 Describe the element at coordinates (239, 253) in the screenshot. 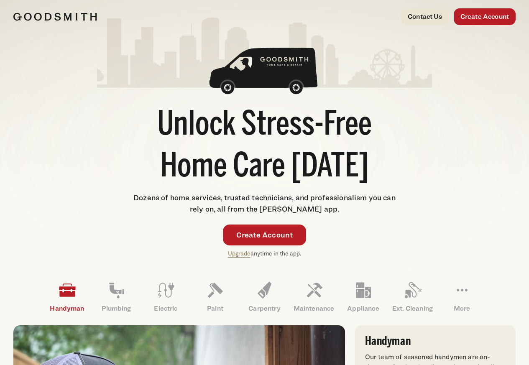

I see `a: Upgrade` at that location.